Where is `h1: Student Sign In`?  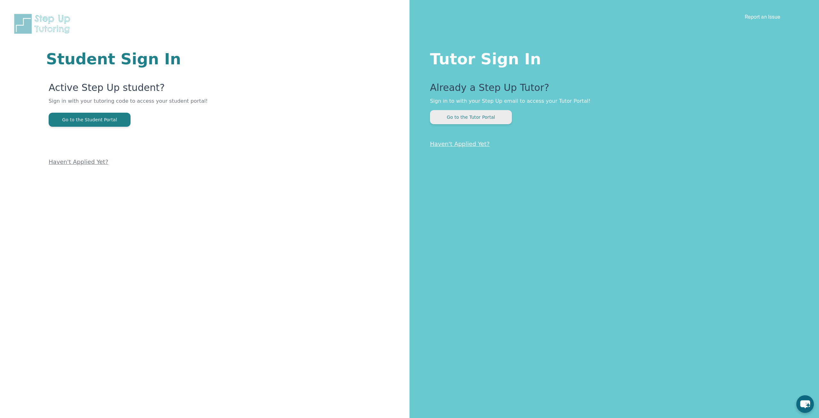 h1: Student Sign In is located at coordinates (189, 59).